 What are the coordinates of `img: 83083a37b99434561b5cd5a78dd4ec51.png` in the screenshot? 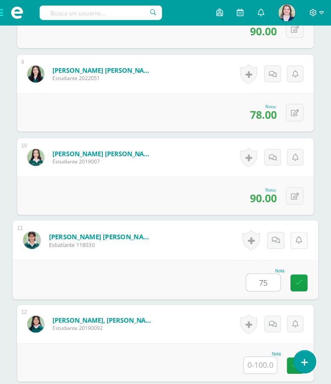 It's located at (32, 240).